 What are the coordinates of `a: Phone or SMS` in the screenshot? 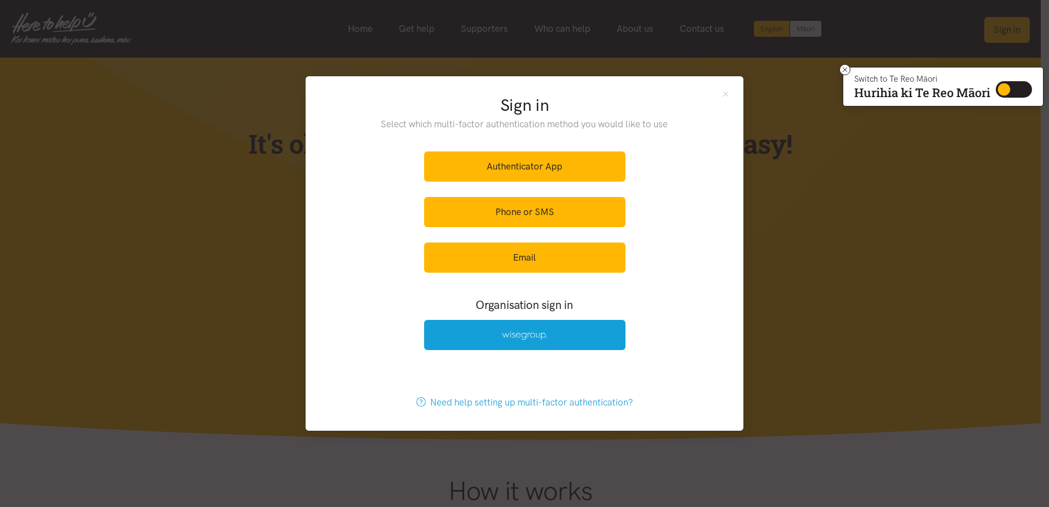 It's located at (524, 212).